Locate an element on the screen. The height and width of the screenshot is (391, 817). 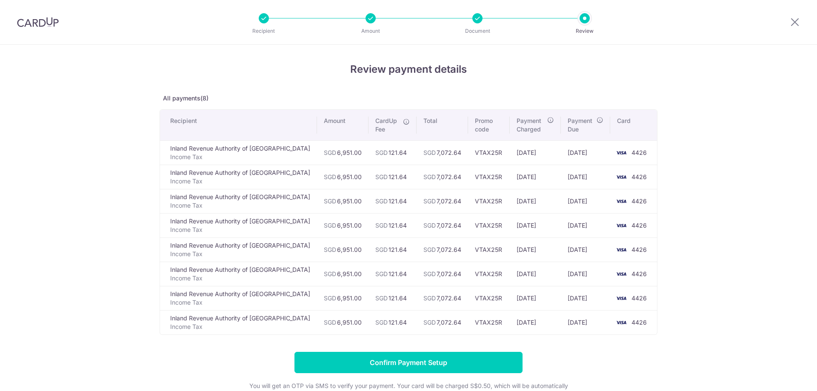
th: Total is located at coordinates (442, 125).